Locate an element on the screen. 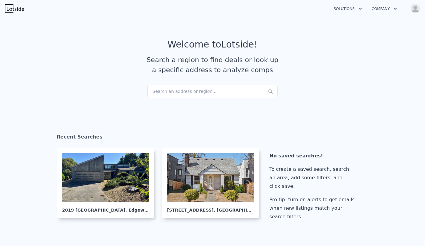 The height and width of the screenshot is (246, 425). img: Lotside is located at coordinates (14, 9).